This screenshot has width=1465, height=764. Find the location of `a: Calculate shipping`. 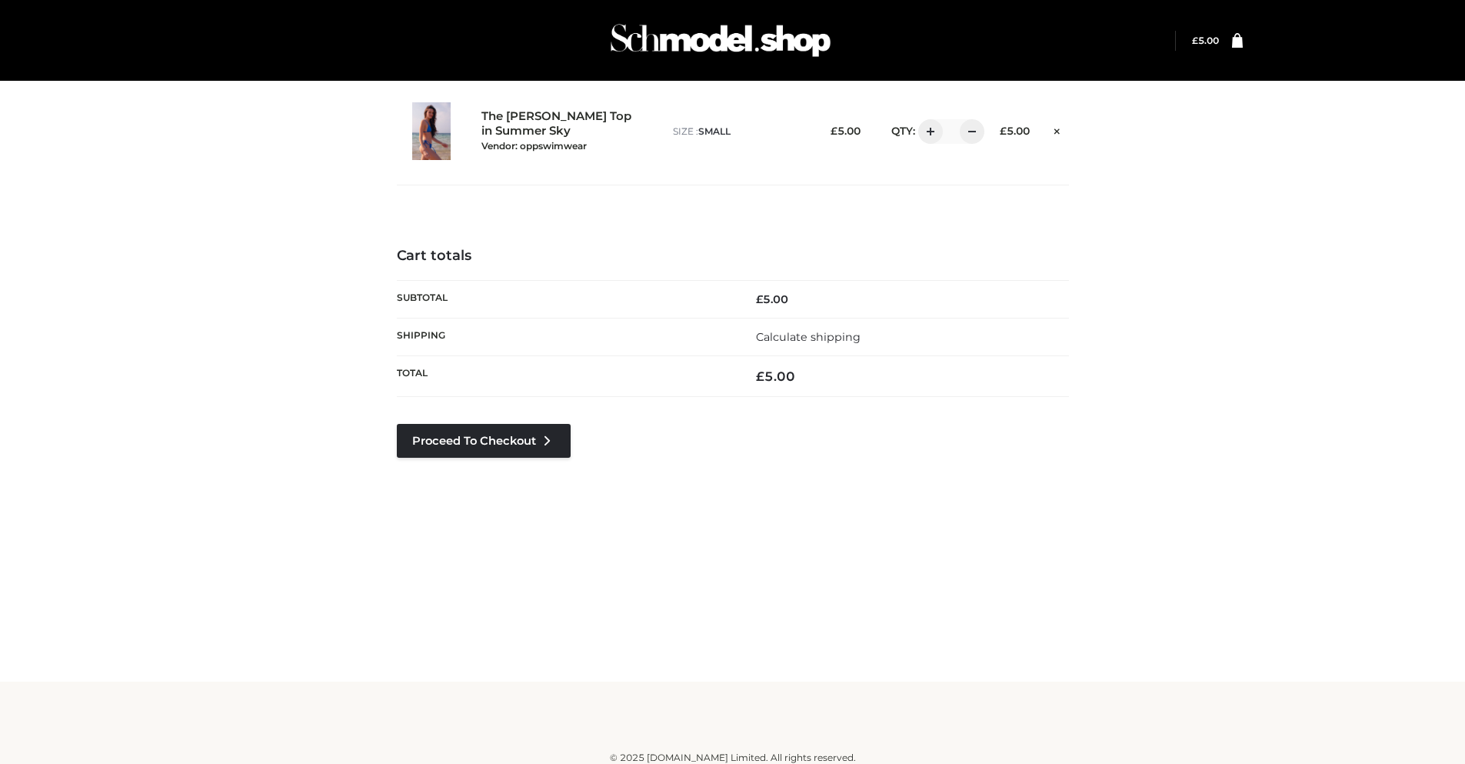

a: Calculate shipping is located at coordinates (808, 337).